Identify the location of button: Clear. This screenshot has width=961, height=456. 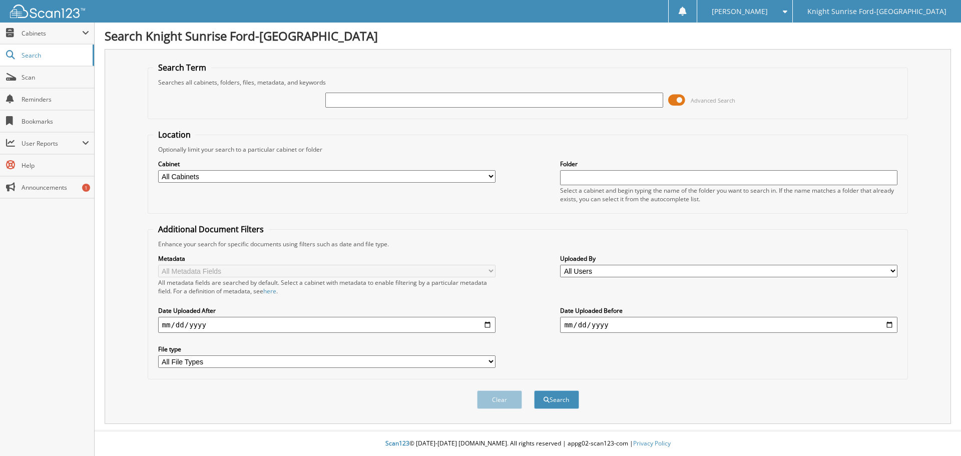
(500, 400).